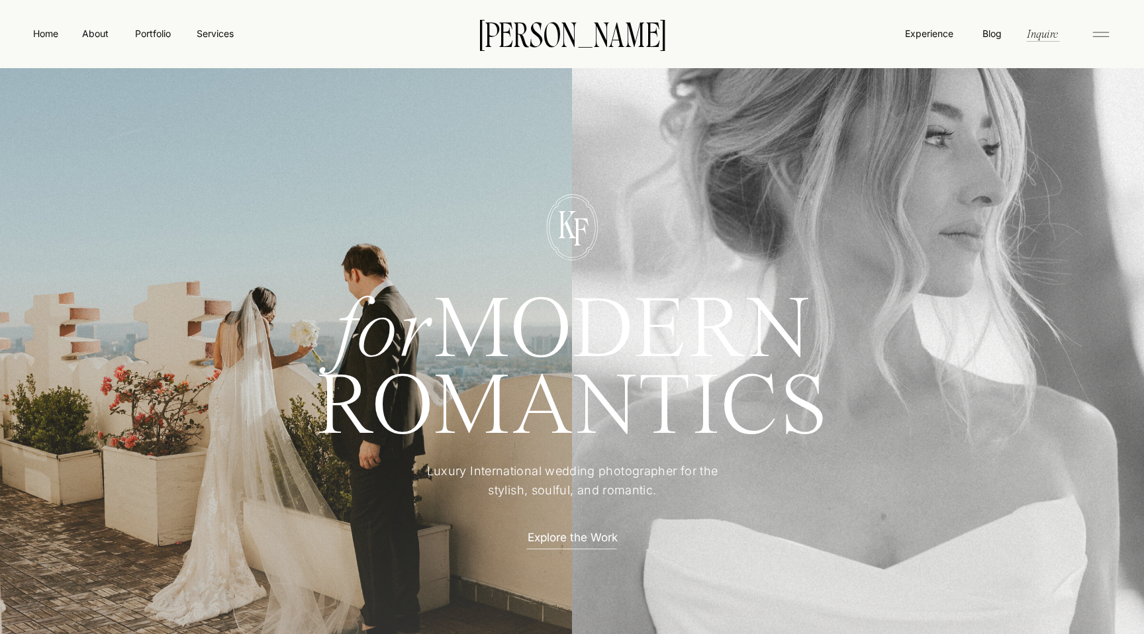 Image resolution: width=1144 pixels, height=634 pixels. What do you see at coordinates (567, 223) in the screenshot?
I see `p: K` at bounding box center [567, 223].